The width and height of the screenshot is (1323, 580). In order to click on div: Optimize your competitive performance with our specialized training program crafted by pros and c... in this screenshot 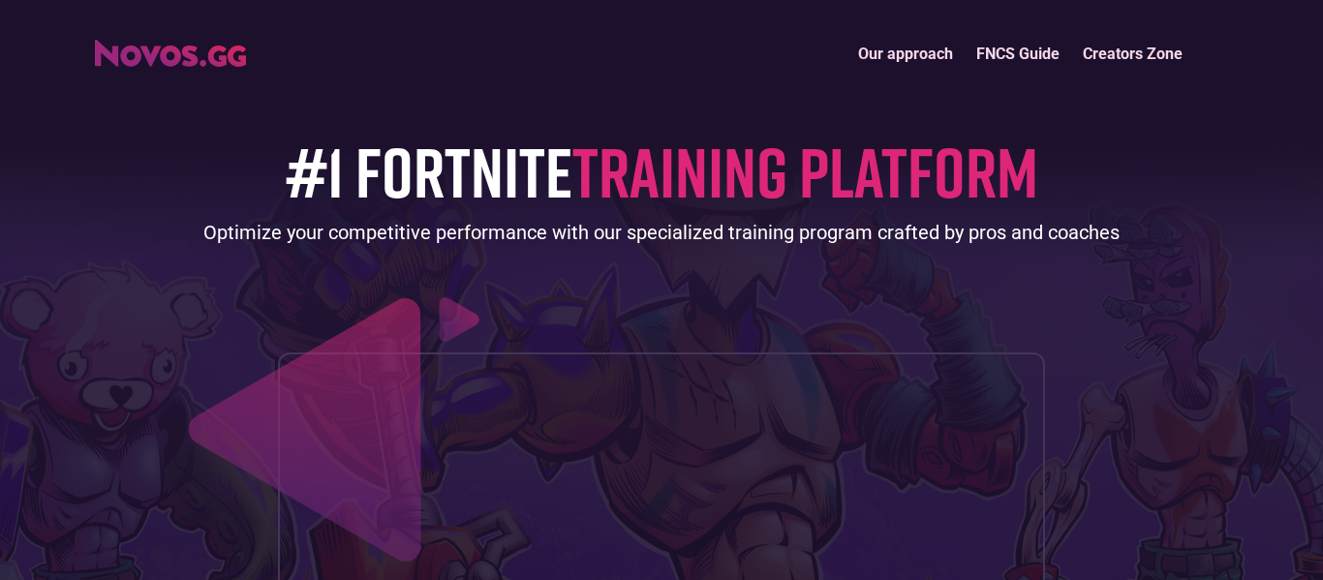, I will do `click(661, 232)`.